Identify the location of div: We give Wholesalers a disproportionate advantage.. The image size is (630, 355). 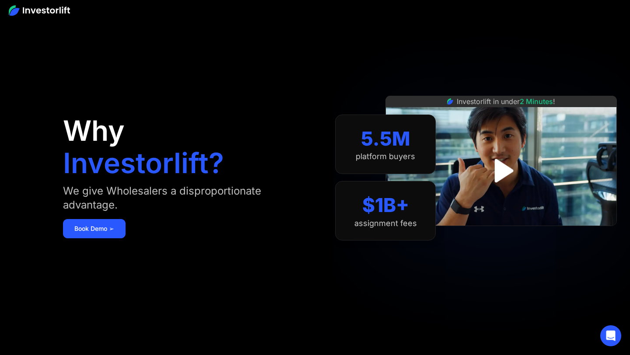
(175, 198).